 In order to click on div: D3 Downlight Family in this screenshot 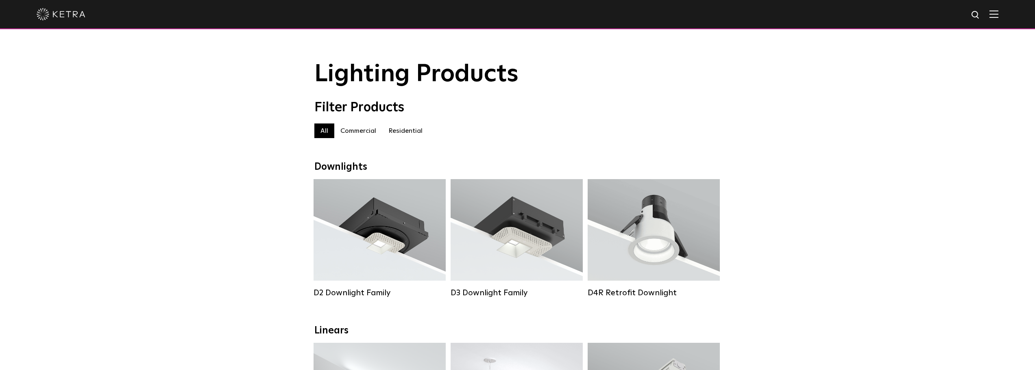, I will do `click(516, 293)`.